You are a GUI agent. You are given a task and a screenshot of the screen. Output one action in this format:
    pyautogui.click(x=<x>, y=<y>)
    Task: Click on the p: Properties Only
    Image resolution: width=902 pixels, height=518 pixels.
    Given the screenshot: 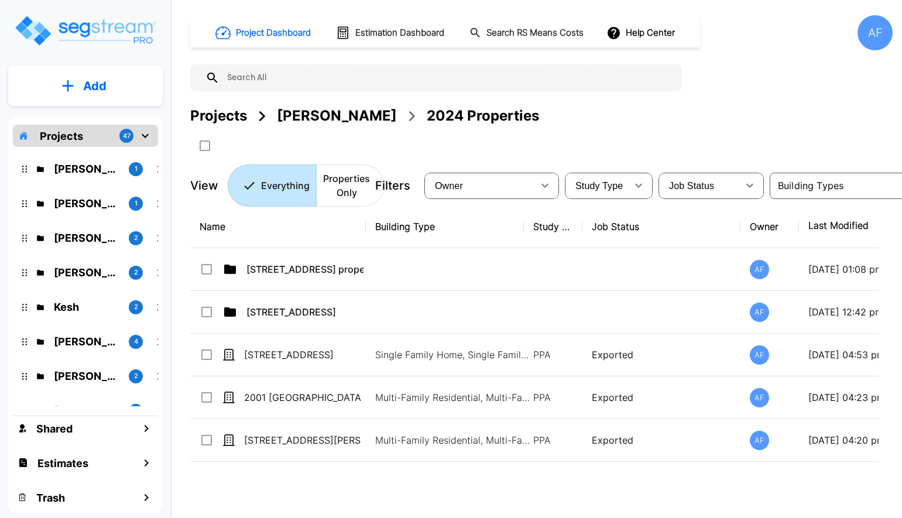 What is the action you would take?
    pyautogui.click(x=346, y=185)
    